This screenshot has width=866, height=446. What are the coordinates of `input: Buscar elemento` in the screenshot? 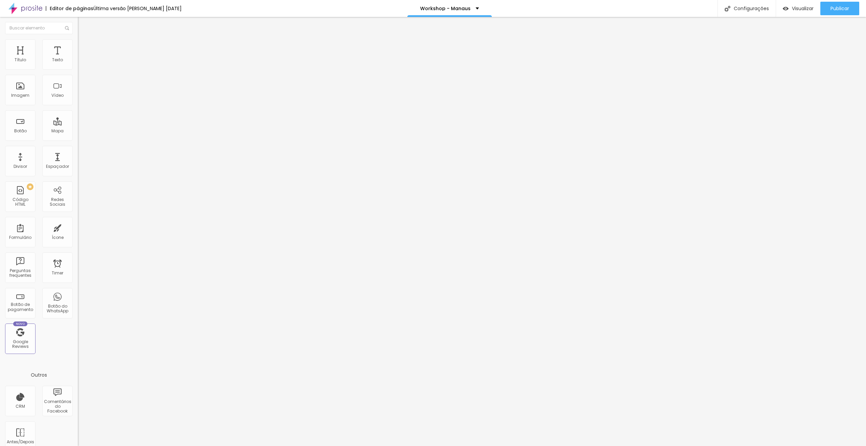 It's located at (39, 28).